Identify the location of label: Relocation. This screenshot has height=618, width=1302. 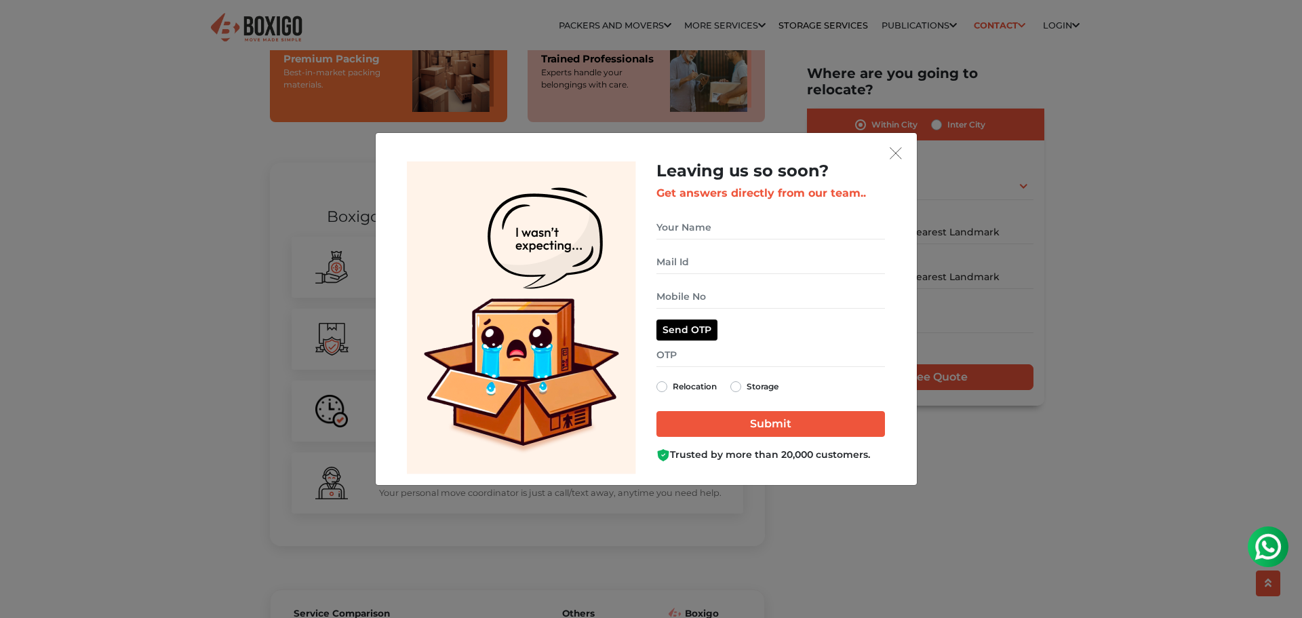
(695, 387).